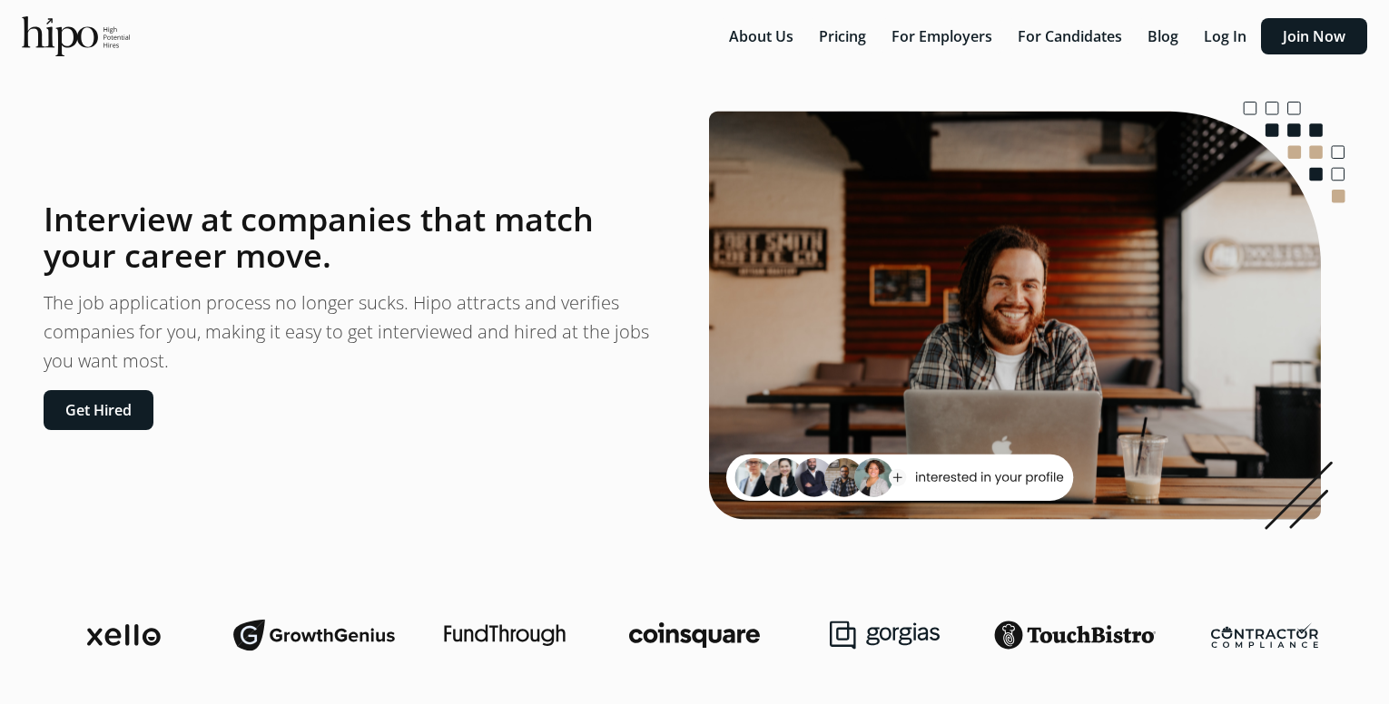 The width and height of the screenshot is (1389, 704). I want to click on button: For Candidates, so click(1069, 36).